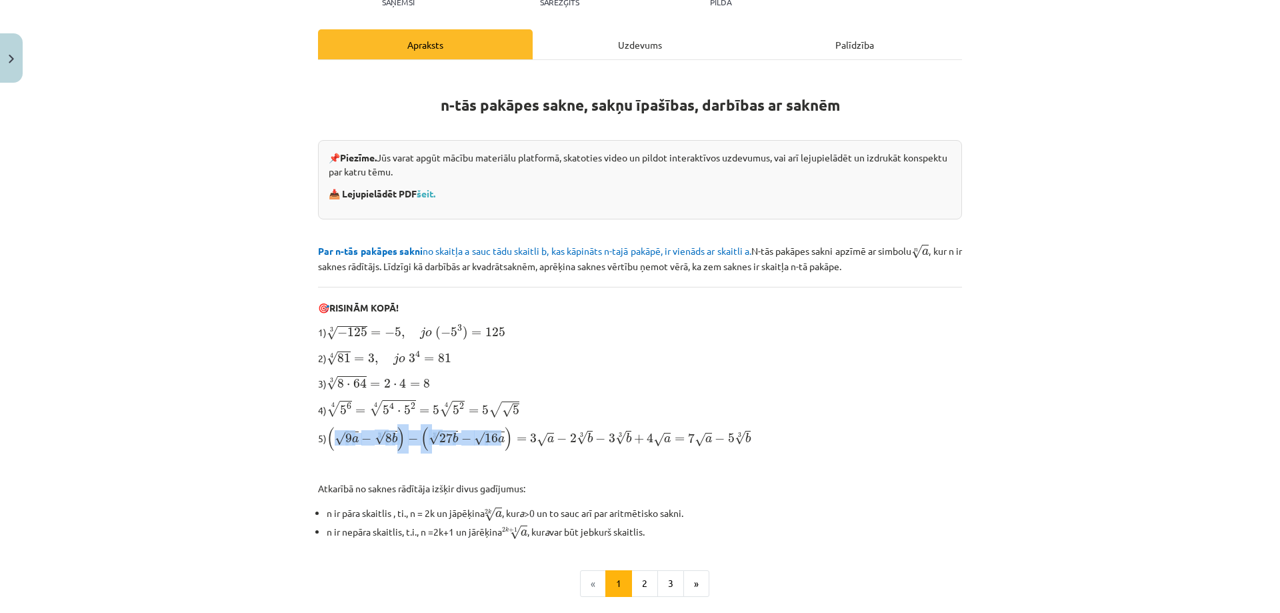 This screenshot has height=613, width=1280. What do you see at coordinates (426, 193) in the screenshot?
I see `a: šeit.` at bounding box center [426, 193].